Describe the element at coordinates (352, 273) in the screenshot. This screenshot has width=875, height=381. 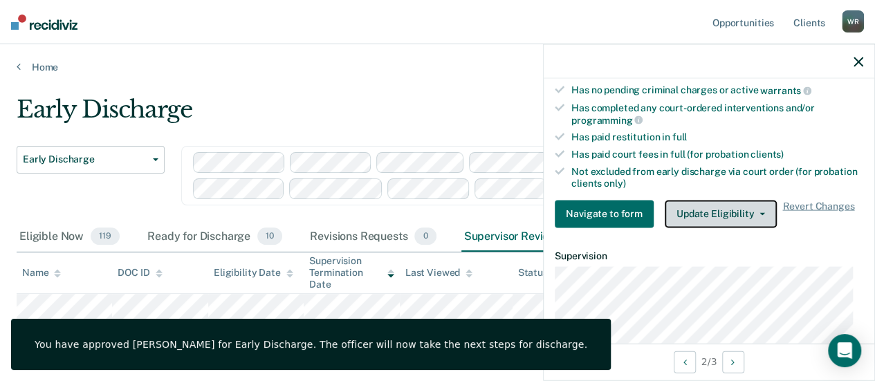
I see `div: Supervision Termination Date` at that location.